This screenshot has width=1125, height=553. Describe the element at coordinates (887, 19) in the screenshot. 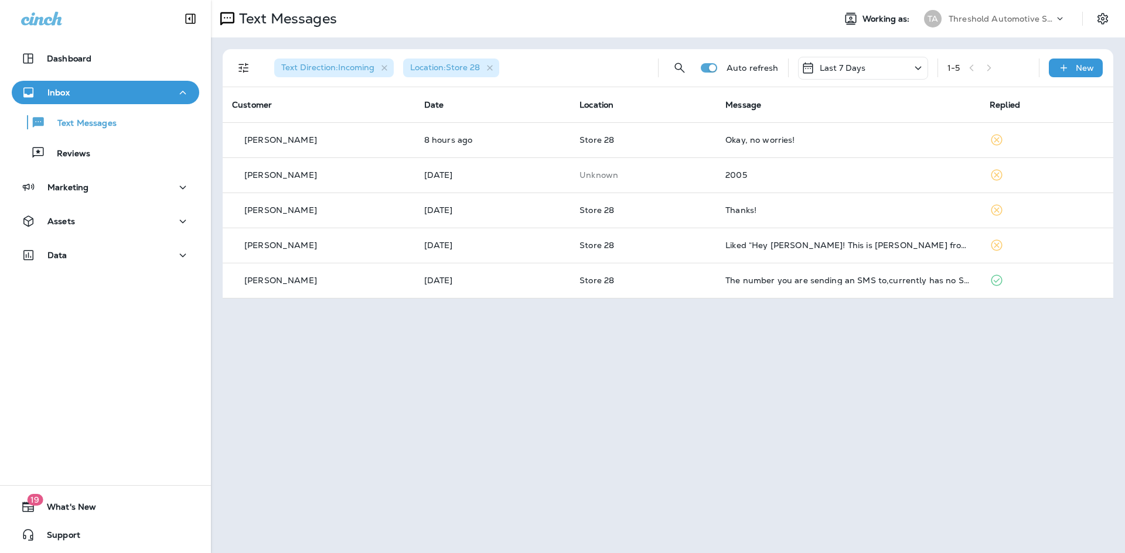

I see `span: Working as:` at that location.